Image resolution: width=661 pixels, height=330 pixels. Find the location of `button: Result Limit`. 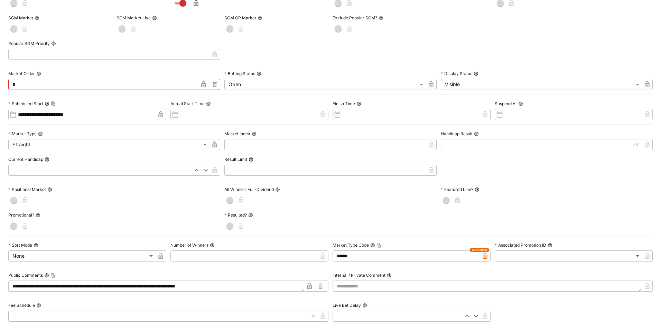

button: Result Limit is located at coordinates (251, 159).